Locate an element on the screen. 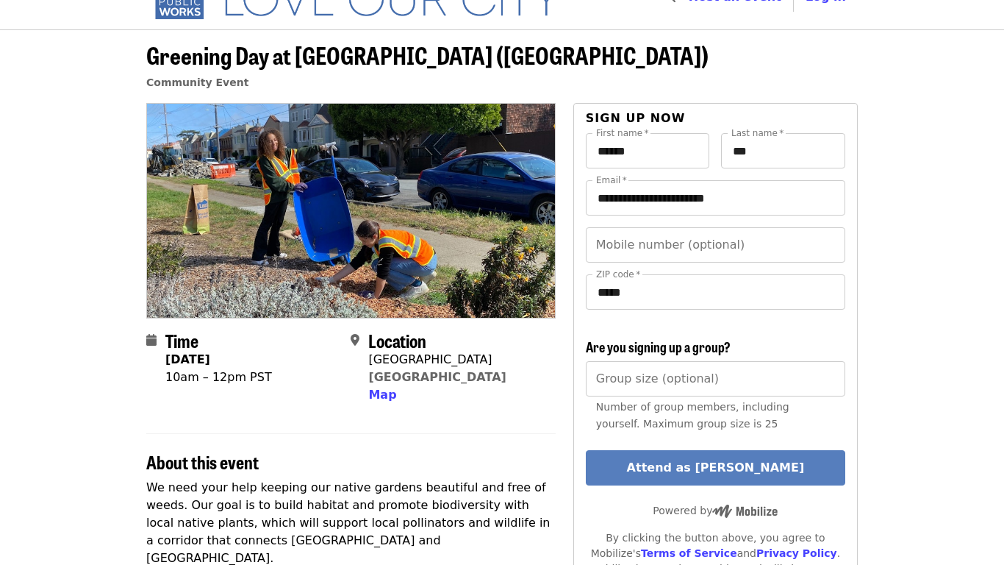 This screenshot has width=1004, height=565. input: [object Object] is located at coordinates (715, 379).